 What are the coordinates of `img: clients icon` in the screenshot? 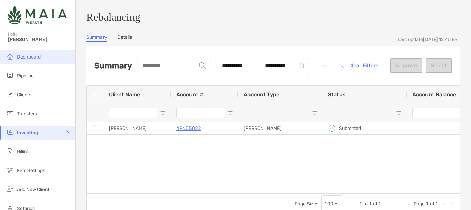 It's located at (10, 94).